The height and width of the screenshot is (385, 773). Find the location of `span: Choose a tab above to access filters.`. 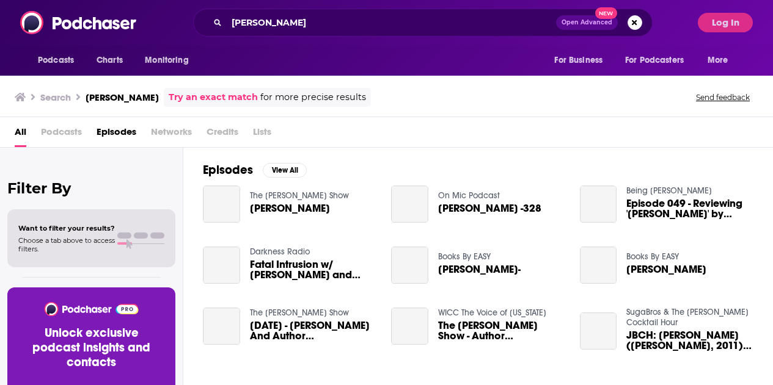

span: Choose a tab above to access filters. is located at coordinates (67, 245).